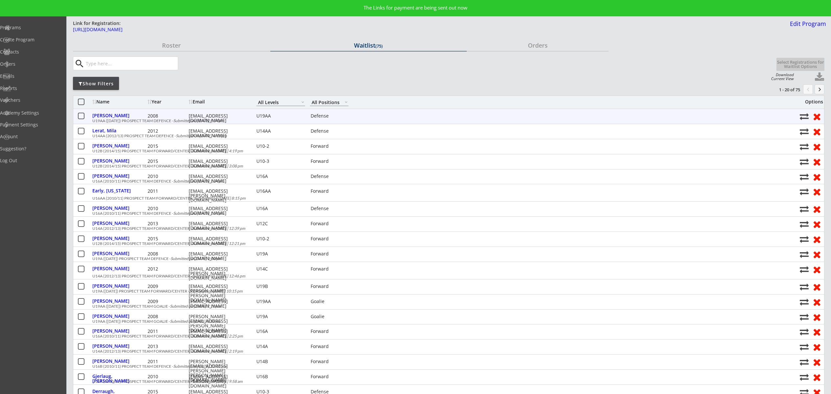 The image size is (831, 394). What do you see at coordinates (171, 45) in the screenshot?
I see `div: Roster` at bounding box center [171, 45].